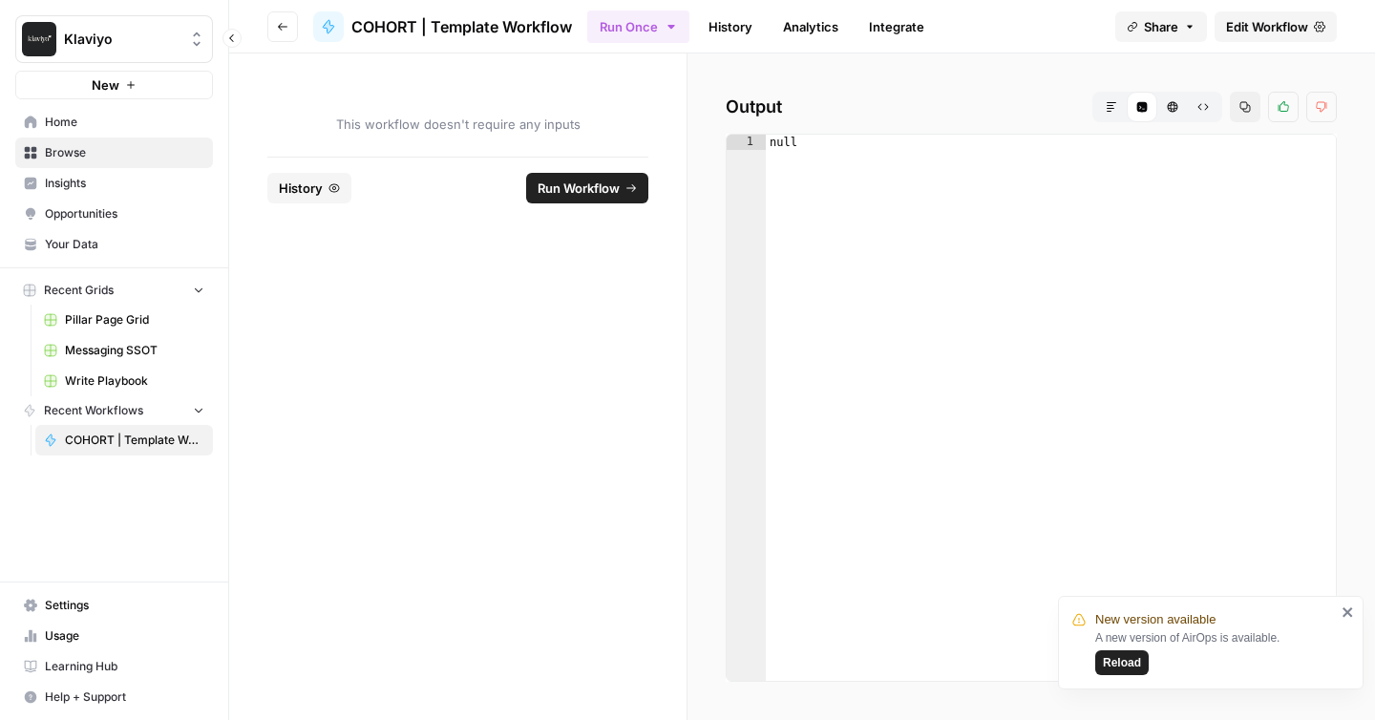  Describe the element at coordinates (1161, 27) in the screenshot. I see `button: Share` at that location.